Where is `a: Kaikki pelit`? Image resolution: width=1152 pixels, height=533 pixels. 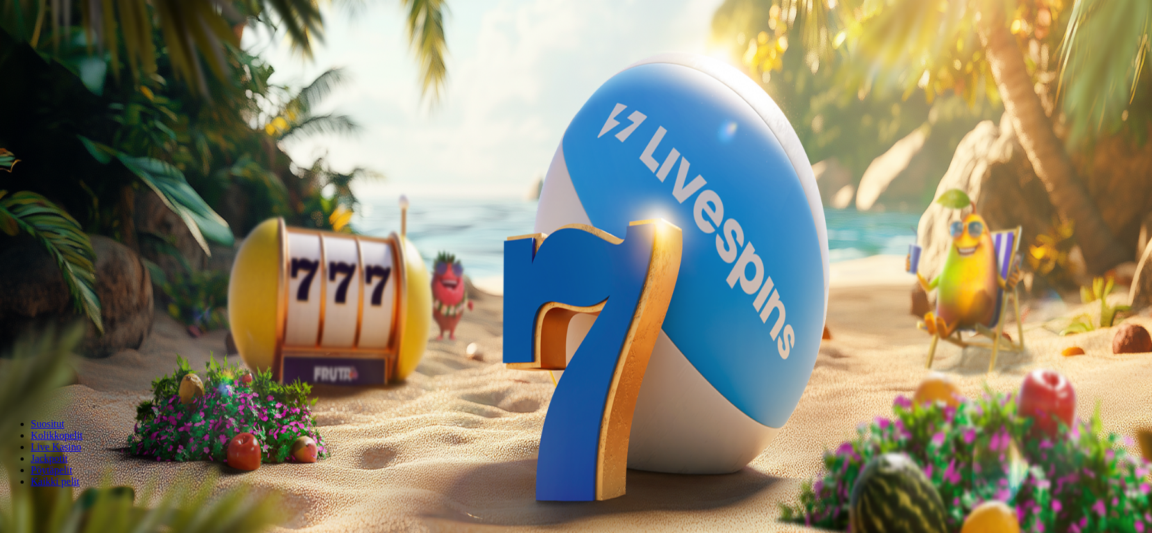
a: Kaikki pelit is located at coordinates (55, 481).